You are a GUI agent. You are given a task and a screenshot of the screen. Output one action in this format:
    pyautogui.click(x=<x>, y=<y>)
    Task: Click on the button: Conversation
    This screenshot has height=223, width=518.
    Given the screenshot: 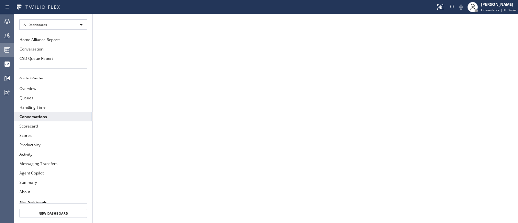 What is the action you would take?
    pyautogui.click(x=53, y=49)
    